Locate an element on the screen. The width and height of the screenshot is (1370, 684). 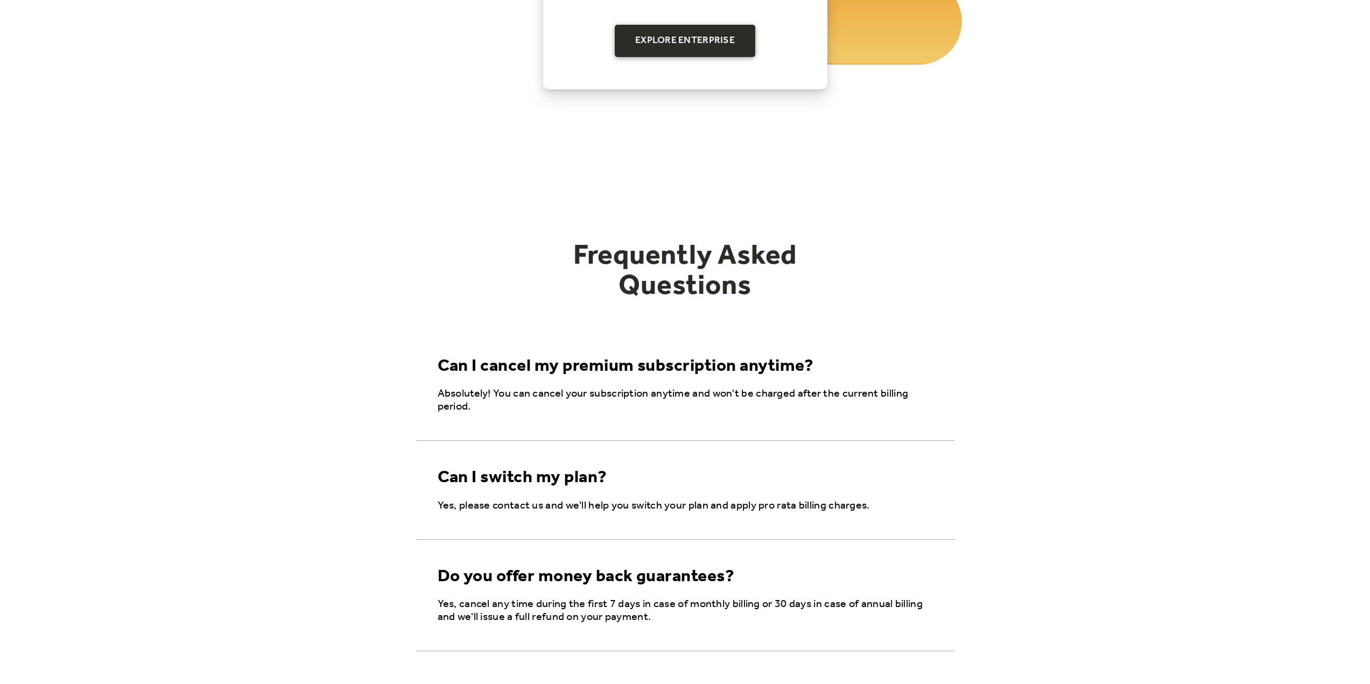
div: Can I cancel my premium subscription anytime? is located at coordinates (626, 367).